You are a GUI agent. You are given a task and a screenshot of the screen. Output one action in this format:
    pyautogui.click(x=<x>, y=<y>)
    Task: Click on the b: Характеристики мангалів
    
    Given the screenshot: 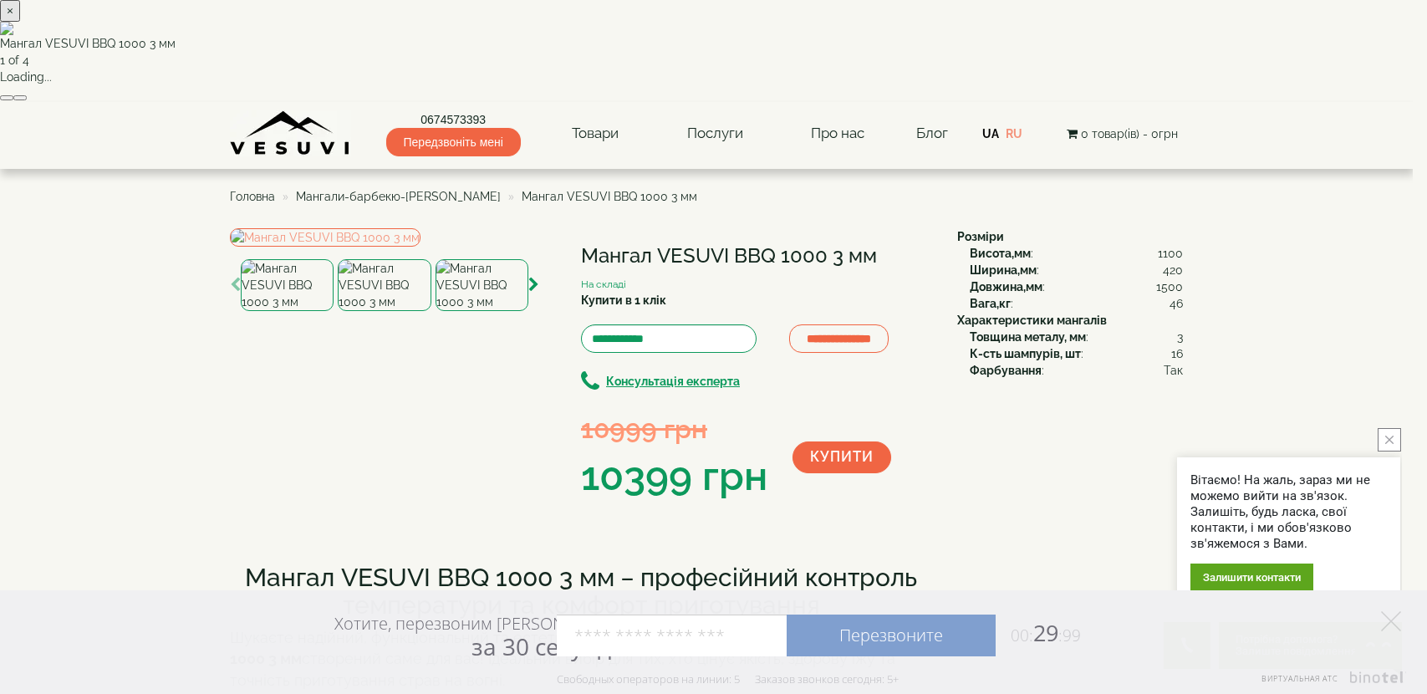 What is the action you would take?
    pyautogui.click(x=1032, y=320)
    